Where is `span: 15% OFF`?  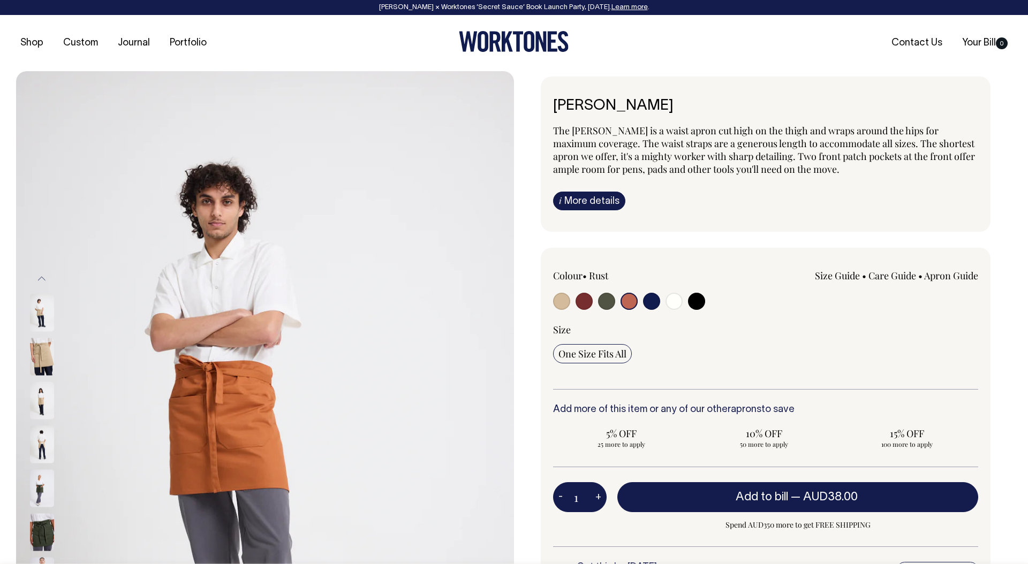
span: 15% OFF is located at coordinates (906, 434).